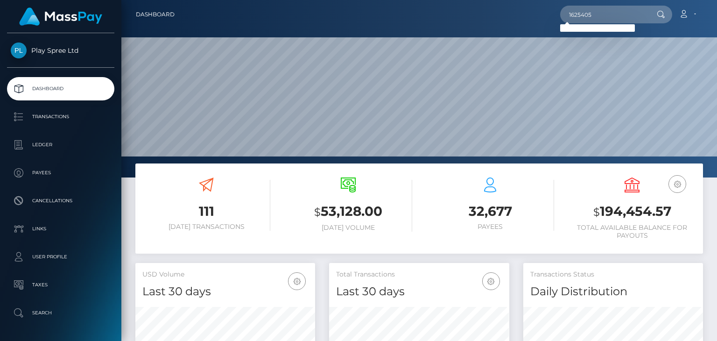  I want to click on p: Ledger, so click(61, 145).